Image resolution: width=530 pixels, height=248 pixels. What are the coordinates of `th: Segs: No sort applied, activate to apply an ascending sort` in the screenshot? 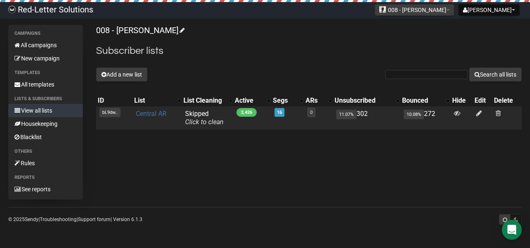 It's located at (287, 101).